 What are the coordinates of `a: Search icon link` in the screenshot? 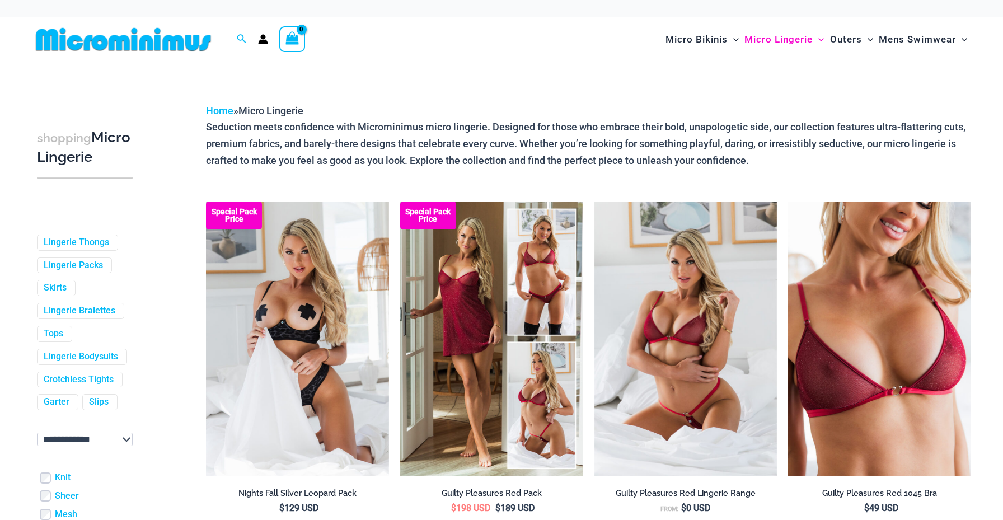 It's located at (242, 39).